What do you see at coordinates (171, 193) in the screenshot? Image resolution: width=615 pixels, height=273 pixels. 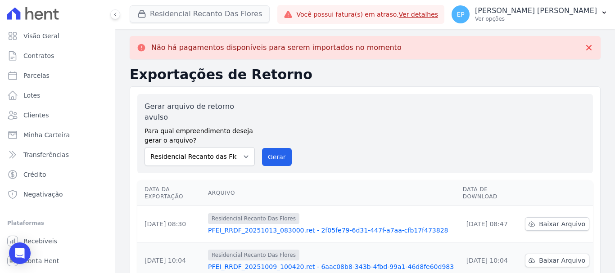 I see `th: Data da Exportação` at bounding box center [171, 193].